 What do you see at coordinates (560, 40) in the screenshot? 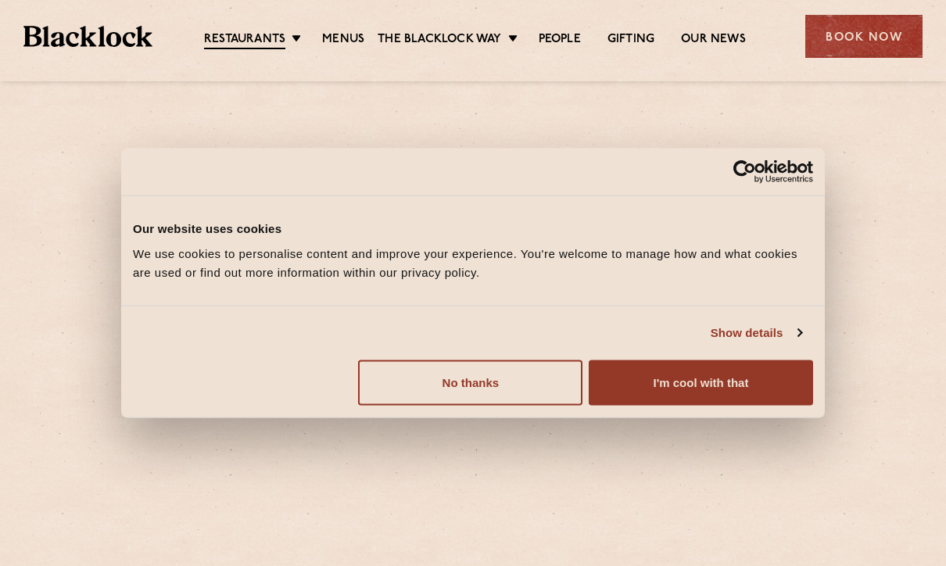
I see `a: People` at bounding box center [560, 40].